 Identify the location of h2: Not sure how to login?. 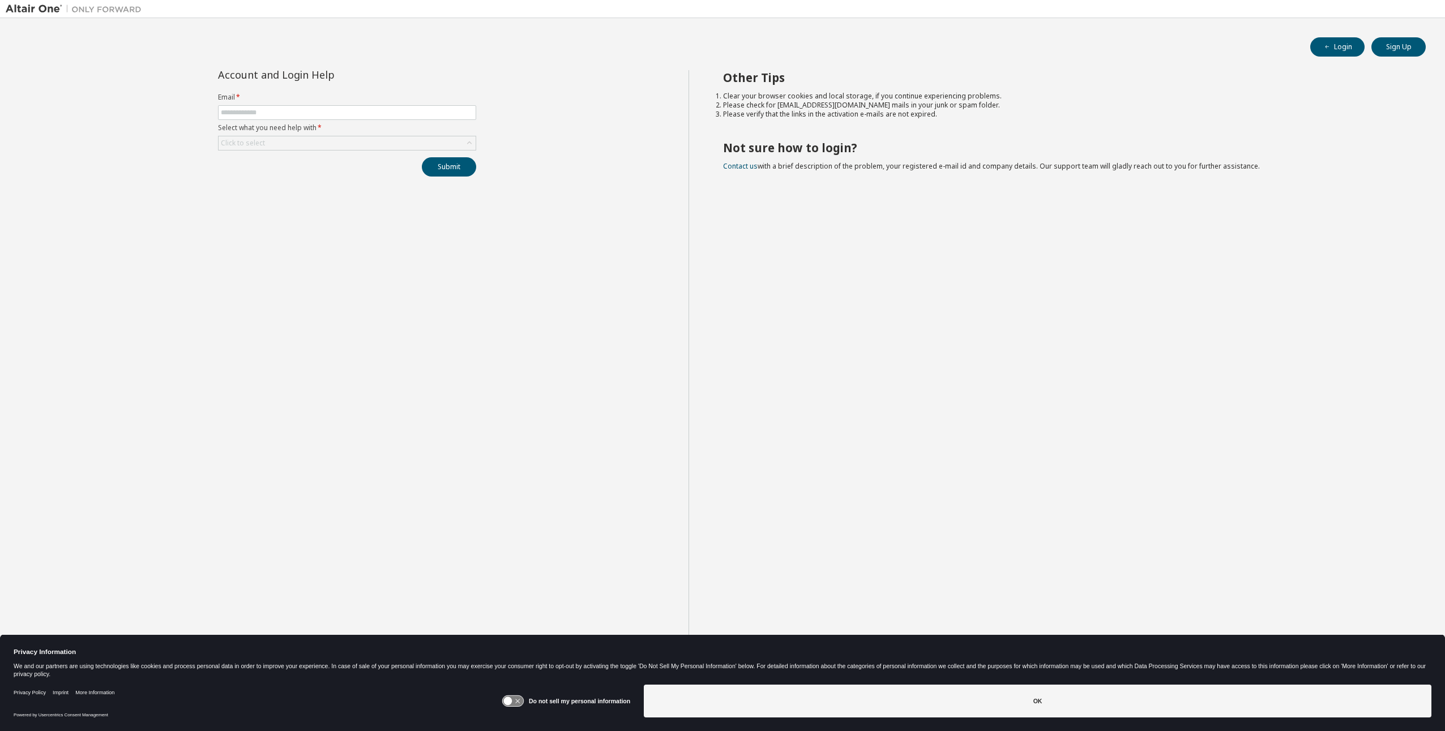
(1064, 148).